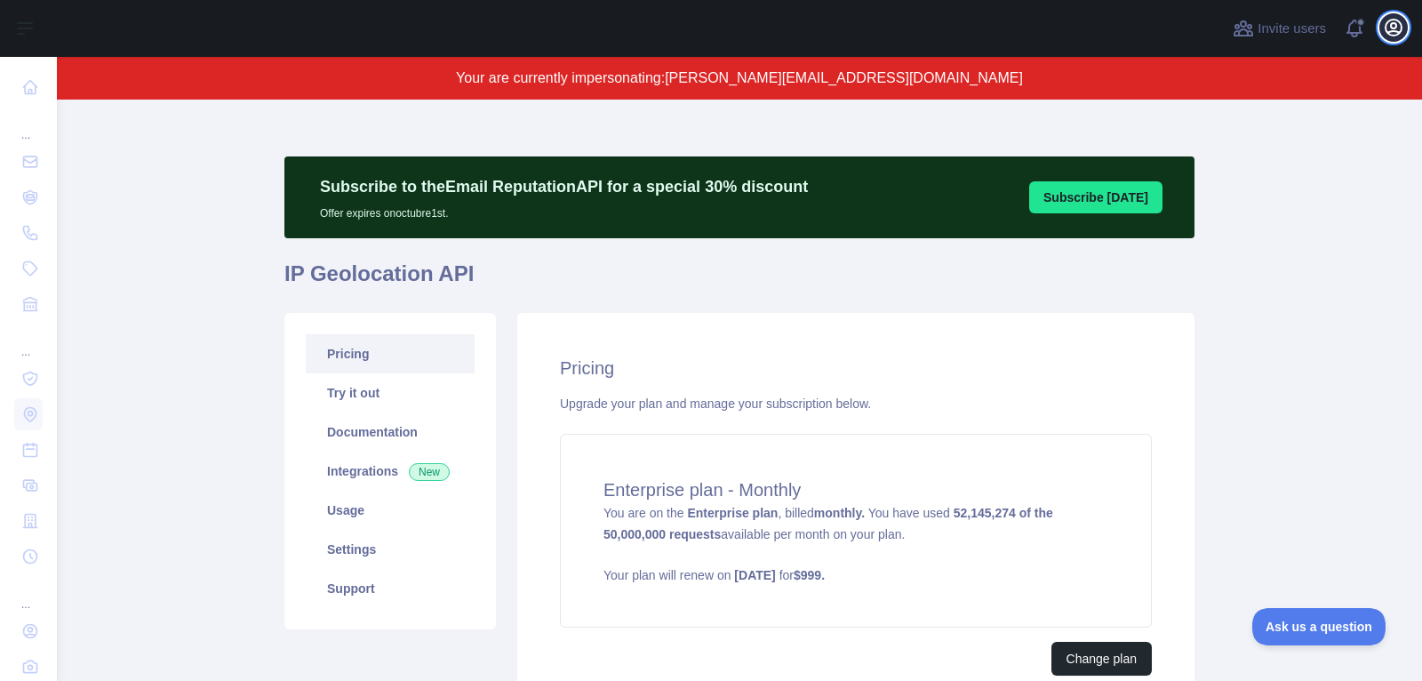  I want to click on strong: monthly., so click(839, 513).